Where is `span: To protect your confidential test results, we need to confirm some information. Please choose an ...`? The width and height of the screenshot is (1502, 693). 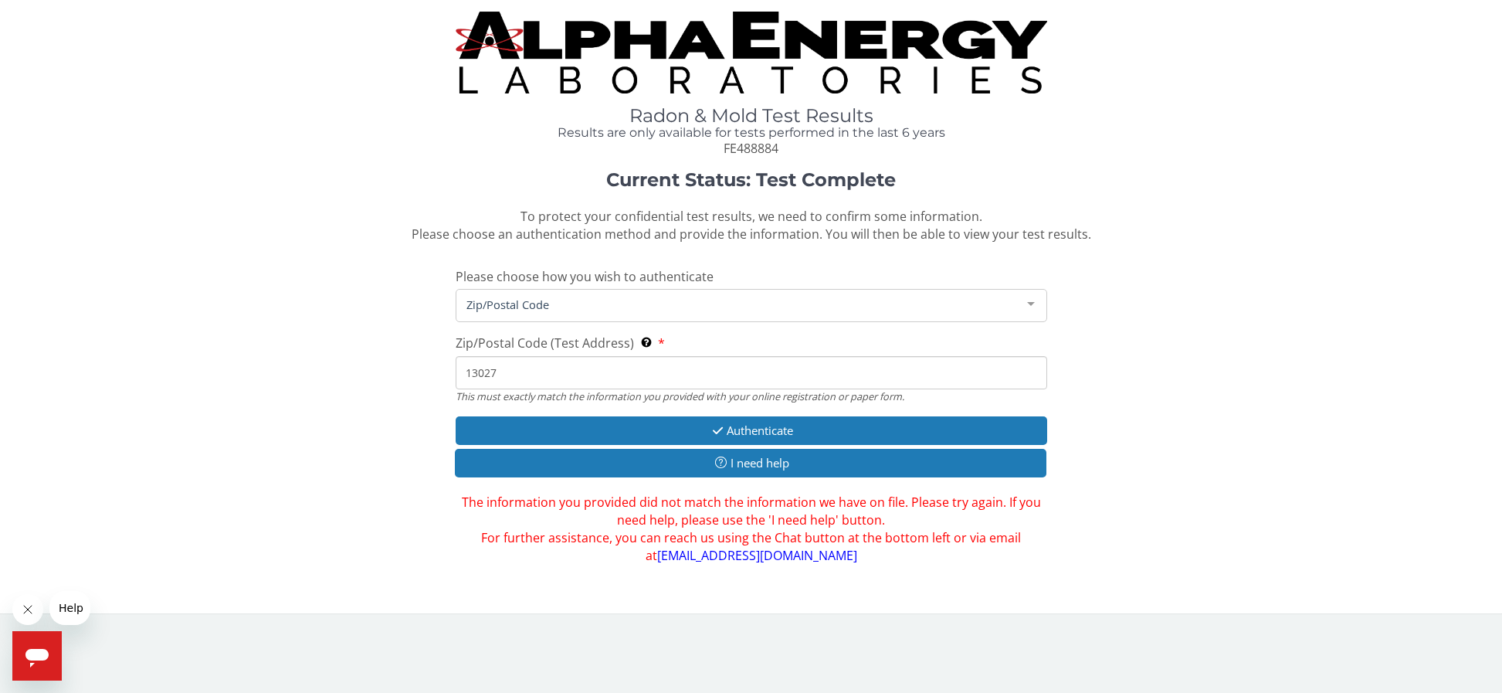 span: To protect your confidential test results, we need to confirm some information. Please choose an ... is located at coordinates (751, 225).